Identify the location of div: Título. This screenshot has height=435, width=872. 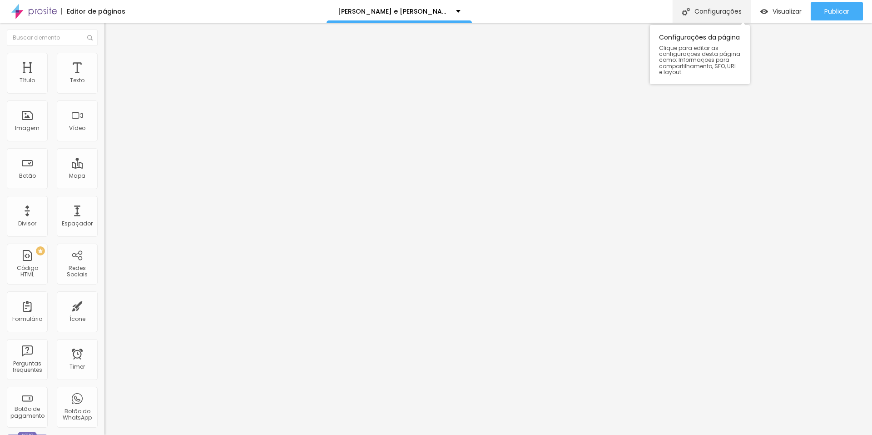
(27, 80).